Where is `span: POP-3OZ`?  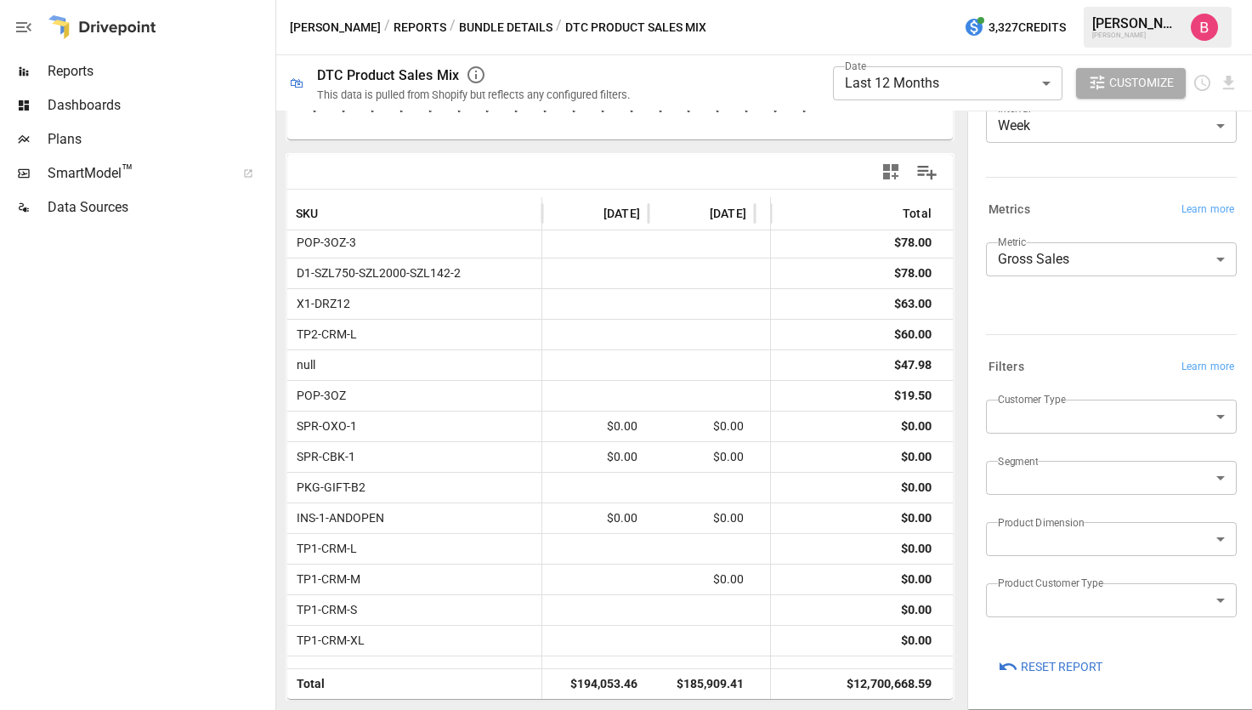 span: POP-3OZ is located at coordinates (318, 395).